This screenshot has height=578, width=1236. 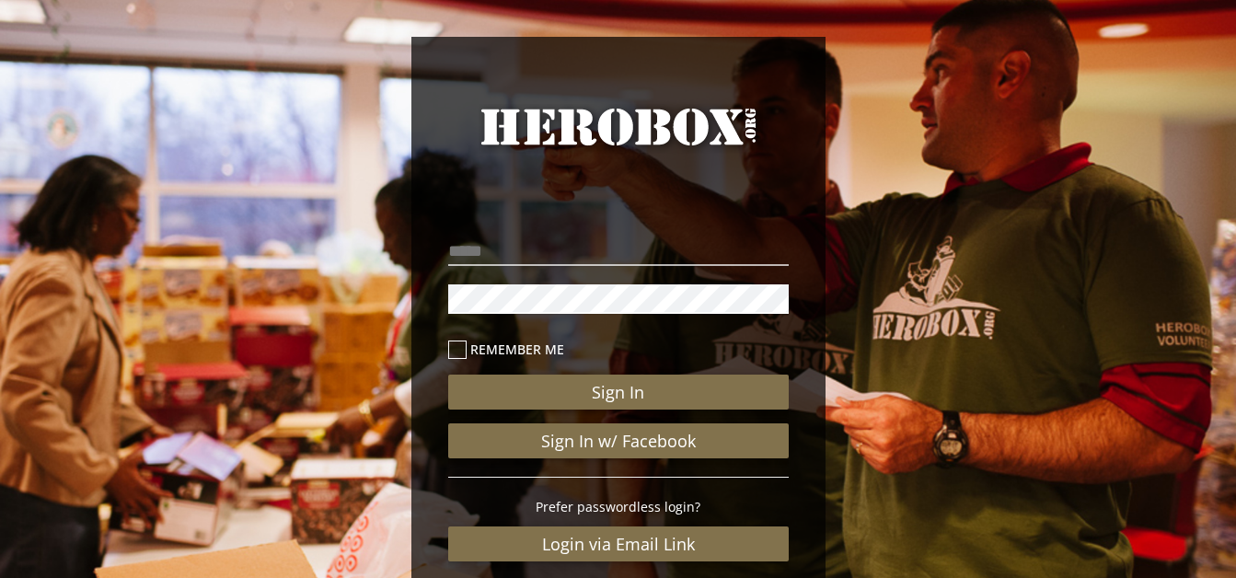 What do you see at coordinates (618, 349) in the screenshot?
I see `label: Remember me` at bounding box center [618, 349].